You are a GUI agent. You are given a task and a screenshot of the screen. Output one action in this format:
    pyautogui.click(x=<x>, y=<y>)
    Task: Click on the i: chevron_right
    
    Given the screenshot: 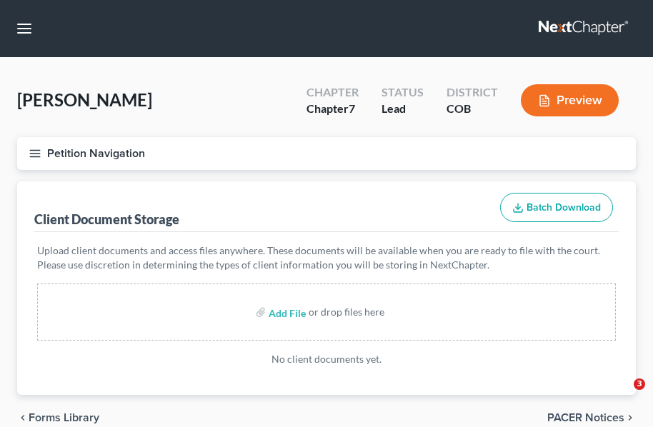 What is the action you would take?
    pyautogui.click(x=630, y=418)
    